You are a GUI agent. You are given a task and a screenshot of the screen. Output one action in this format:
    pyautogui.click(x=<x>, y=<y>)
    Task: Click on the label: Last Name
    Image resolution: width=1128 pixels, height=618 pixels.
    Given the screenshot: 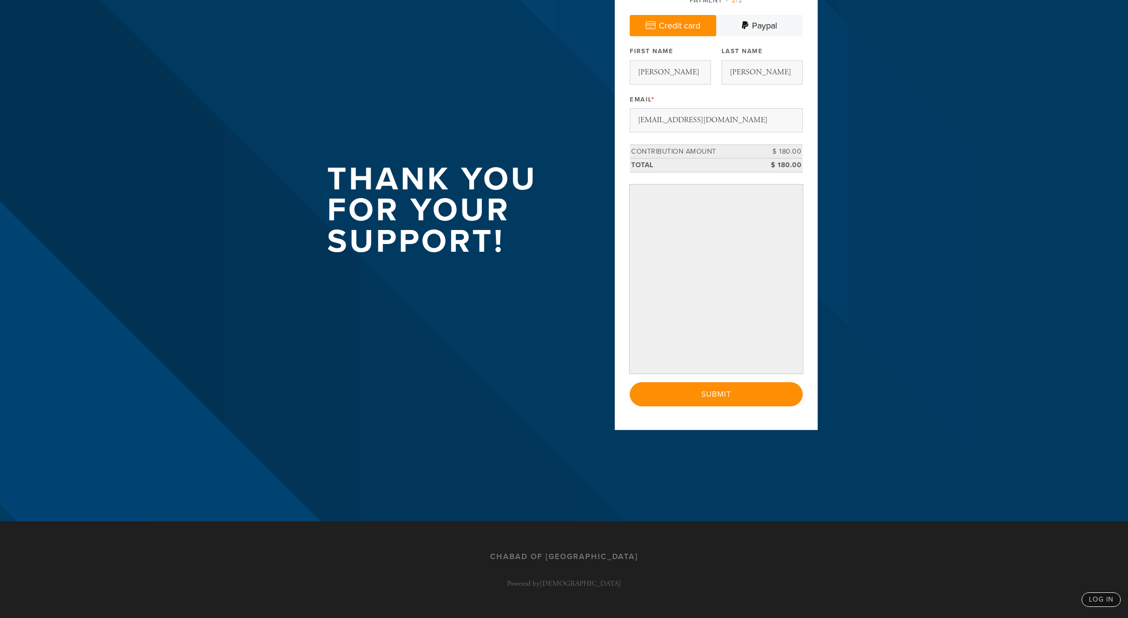 What is the action you would take?
    pyautogui.click(x=742, y=51)
    